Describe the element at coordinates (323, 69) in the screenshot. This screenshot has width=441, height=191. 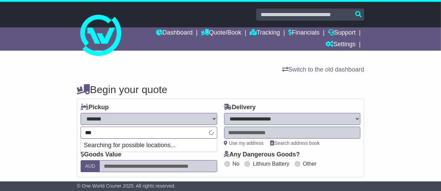
I see `a: Switch to the old dashboard` at that location.